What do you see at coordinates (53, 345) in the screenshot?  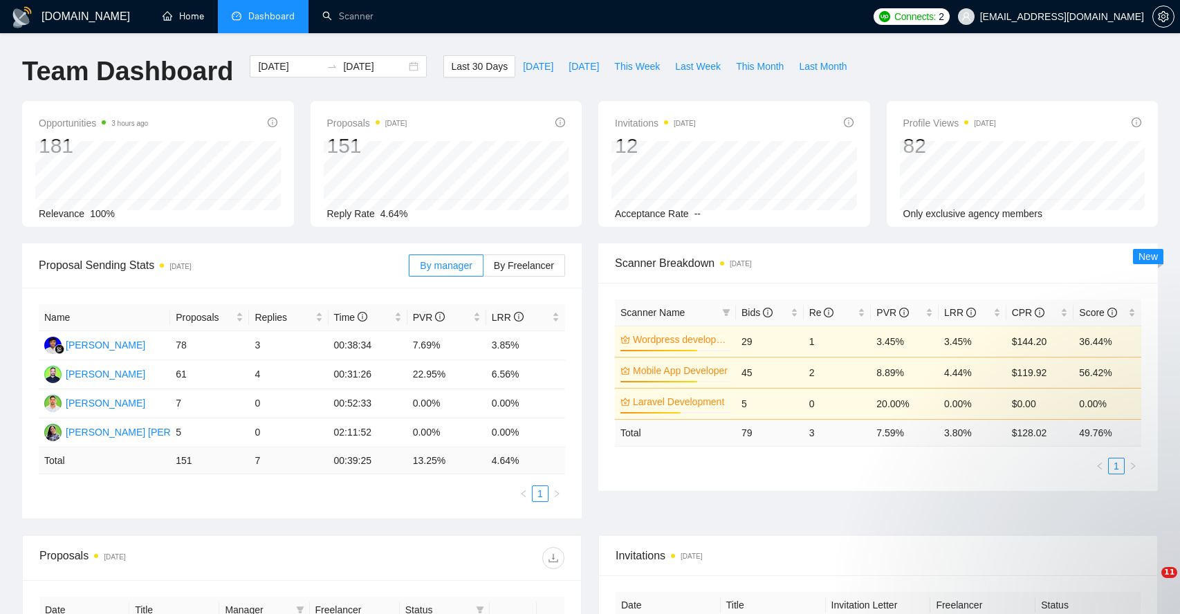 I see `img: FR` at bounding box center [53, 345].